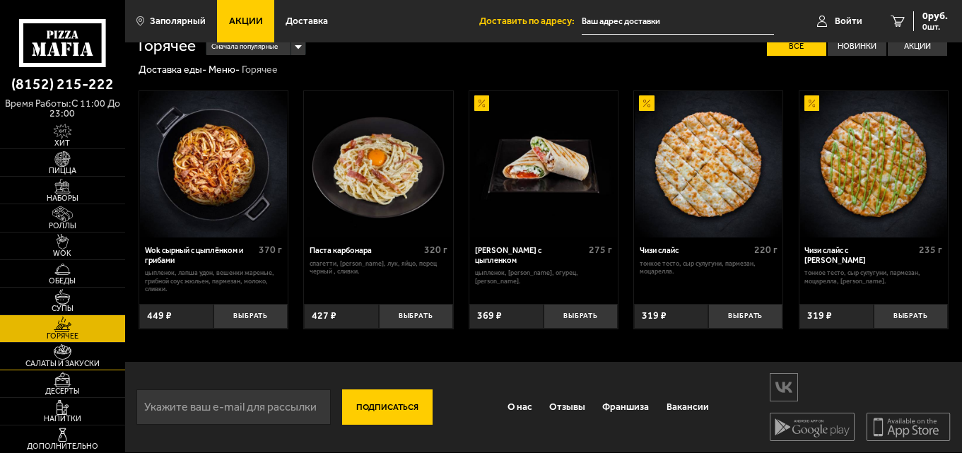  What do you see at coordinates (935, 27) in the screenshot?
I see `span: 0 шт.` at bounding box center [935, 27].